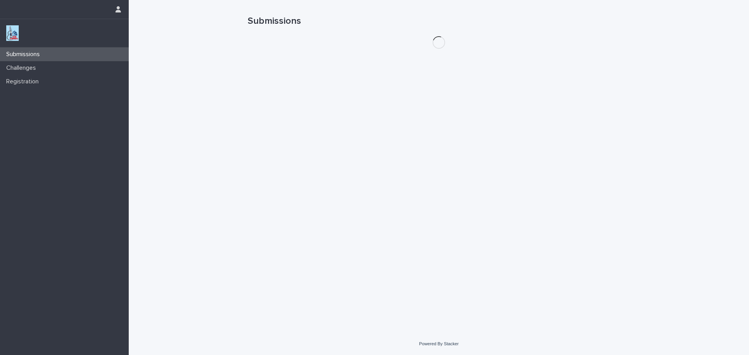 Image resolution: width=749 pixels, height=355 pixels. What do you see at coordinates (439, 21) in the screenshot?
I see `h1: Submissions` at bounding box center [439, 21].